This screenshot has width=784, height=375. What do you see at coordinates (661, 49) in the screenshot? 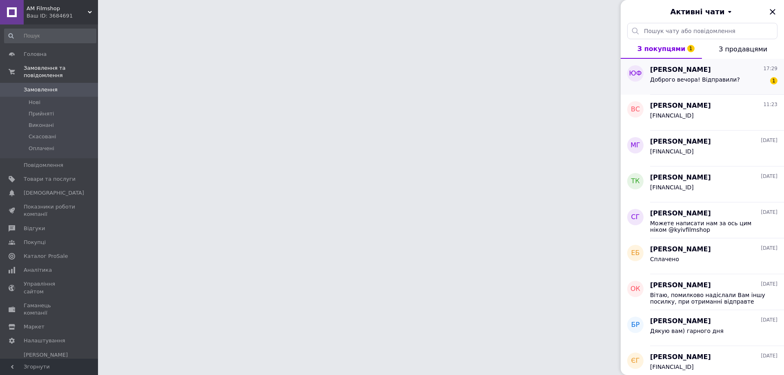
I see `button: З покупцями1` at bounding box center [661, 49].